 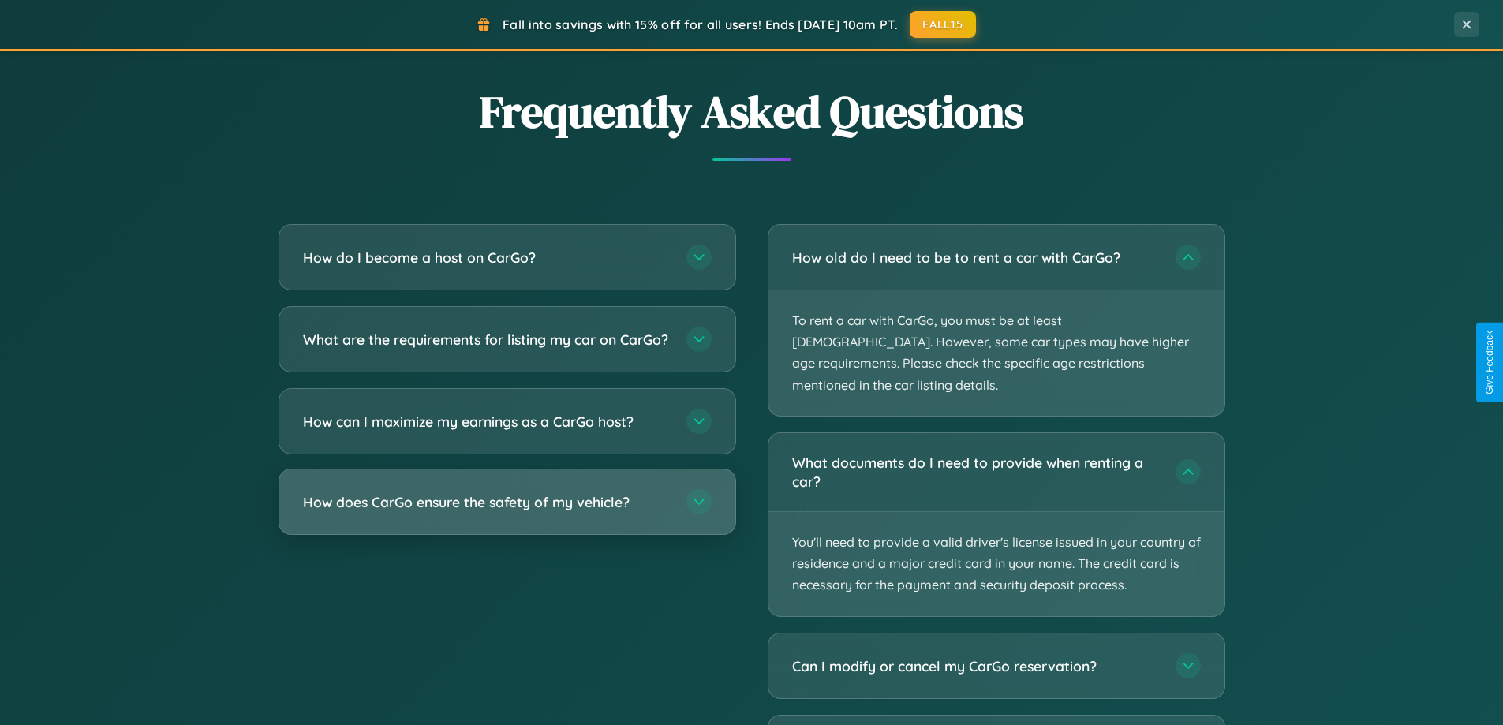 I want to click on p: You'll need to provide a valid driver's license issued in your country of residence and a major c..., so click(x=997, y=564).